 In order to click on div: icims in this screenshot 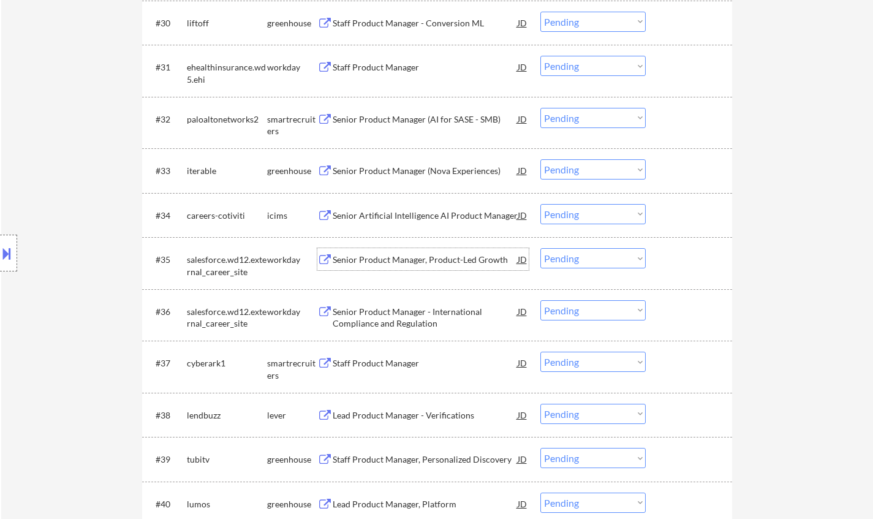, I will do `click(292, 216)`.